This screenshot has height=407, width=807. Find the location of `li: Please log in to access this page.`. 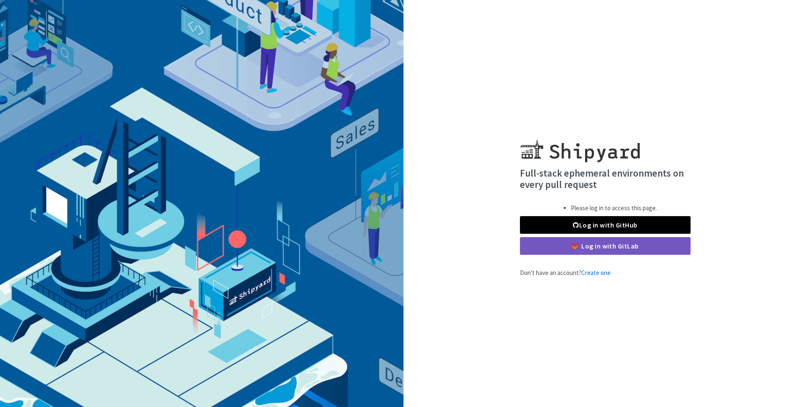

li: Please log in to access this page. is located at coordinates (614, 208).